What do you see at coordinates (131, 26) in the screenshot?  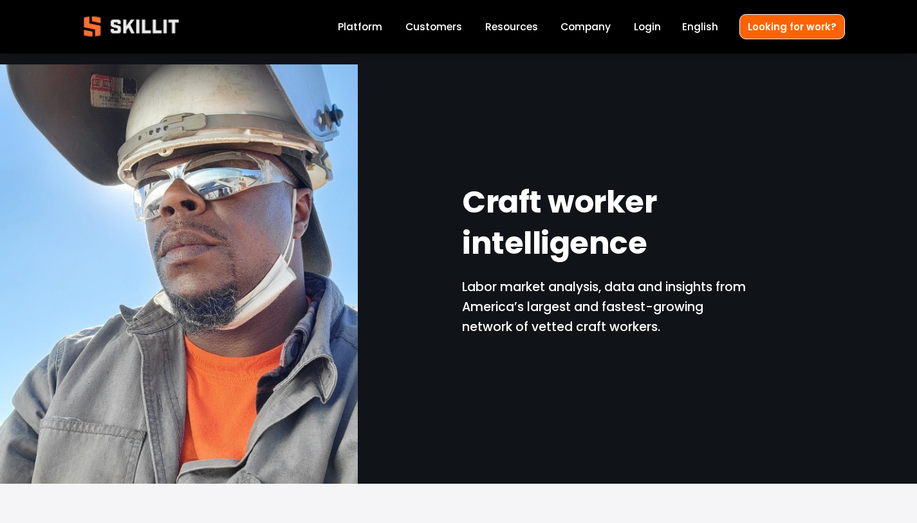 I see `img: Skillit` at bounding box center [131, 26].